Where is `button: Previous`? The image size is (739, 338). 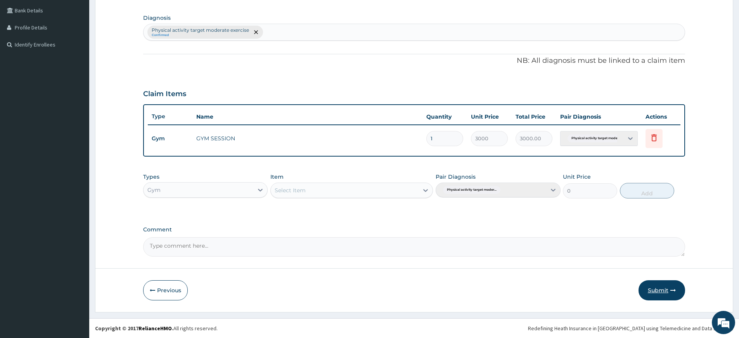
button: Previous is located at coordinates (165, 290).